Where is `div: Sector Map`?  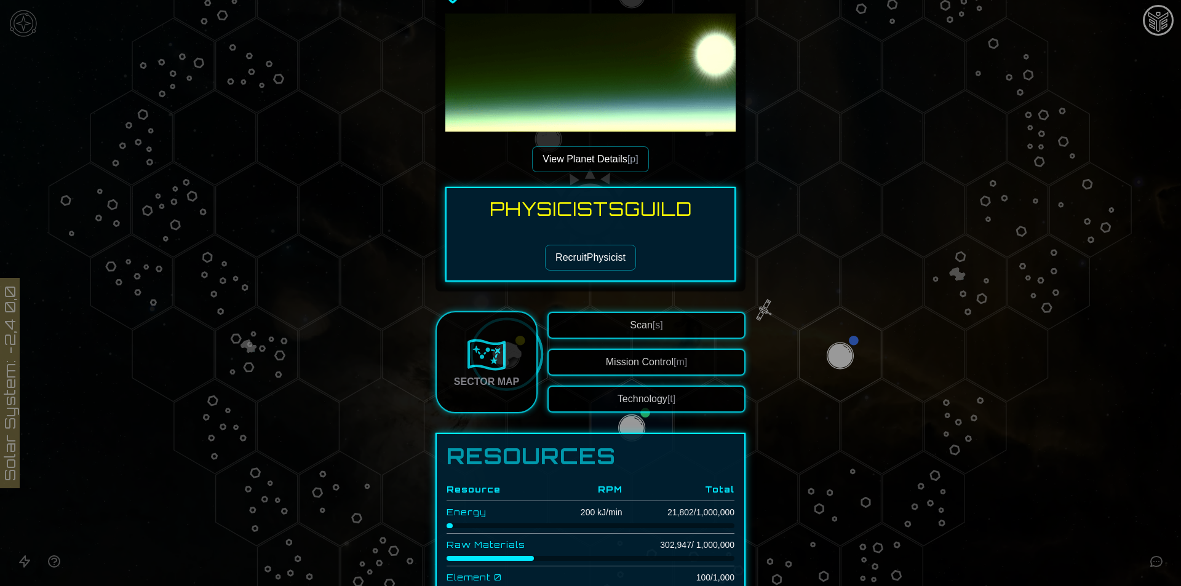
div: Sector Map is located at coordinates (487, 382).